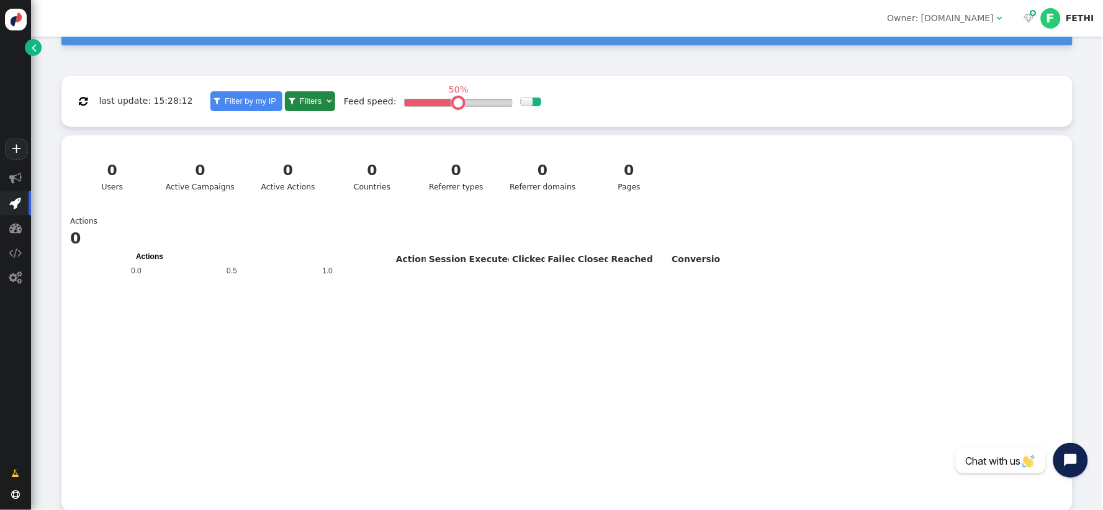 The height and width of the screenshot is (510, 1103). Describe the element at coordinates (145, 101) in the screenshot. I see `span: last update: 15:28:12` at that location.